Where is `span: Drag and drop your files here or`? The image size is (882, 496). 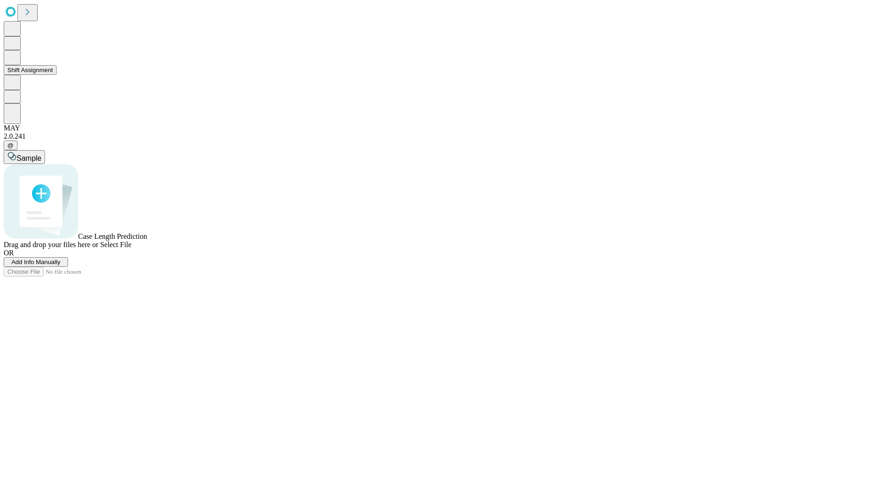
span: Drag and drop your files here or is located at coordinates (51, 244).